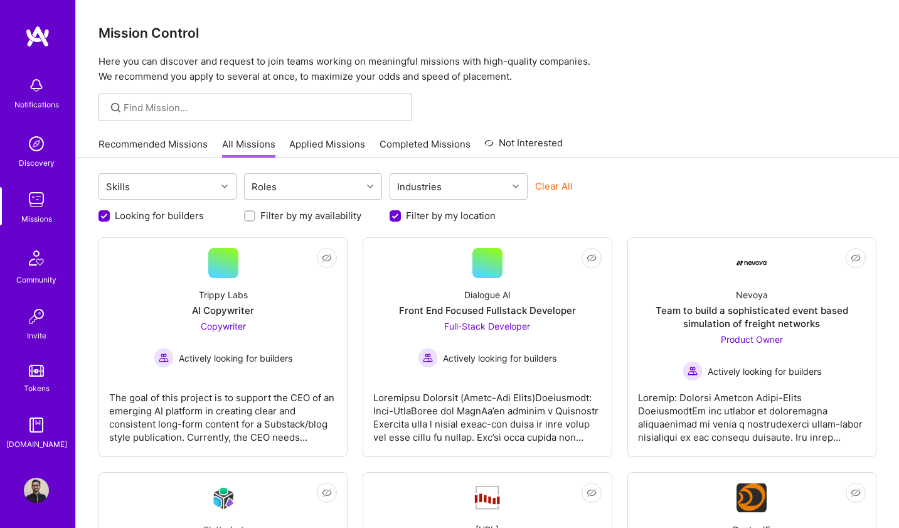 This screenshot has height=528, width=899. I want to click on div: Nevoya, so click(752, 294).